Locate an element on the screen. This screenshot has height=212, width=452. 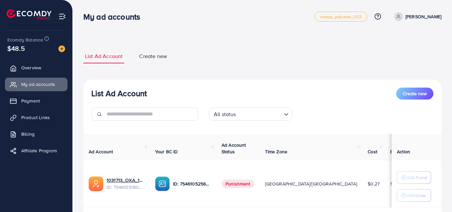
span: Action is located at coordinates (403, 152).